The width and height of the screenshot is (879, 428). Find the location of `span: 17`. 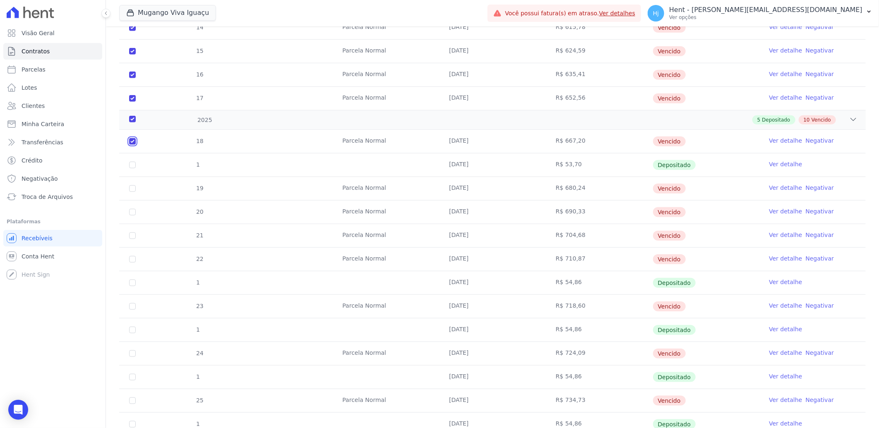

span: 17 is located at coordinates (199, 98).